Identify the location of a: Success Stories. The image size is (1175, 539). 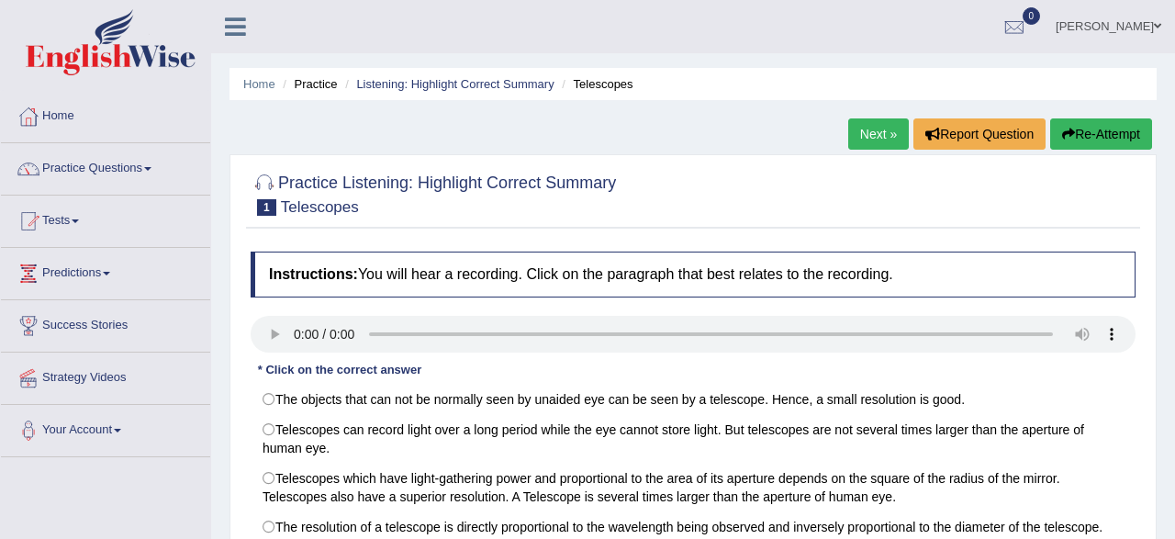
(106, 323).